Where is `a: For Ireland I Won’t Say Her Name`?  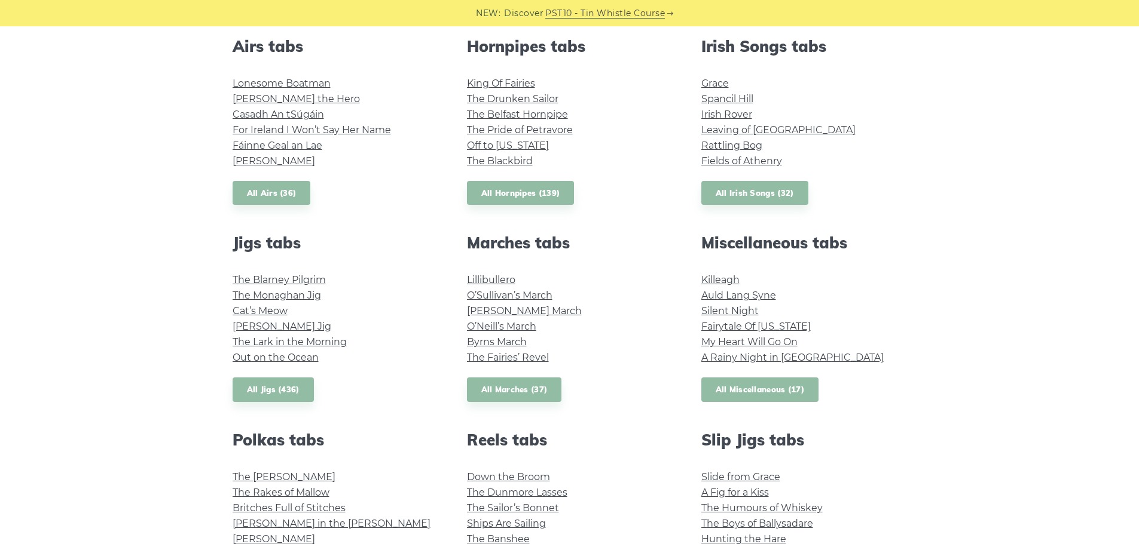
a: For Ireland I Won’t Say Her Name is located at coordinates (311, 130).